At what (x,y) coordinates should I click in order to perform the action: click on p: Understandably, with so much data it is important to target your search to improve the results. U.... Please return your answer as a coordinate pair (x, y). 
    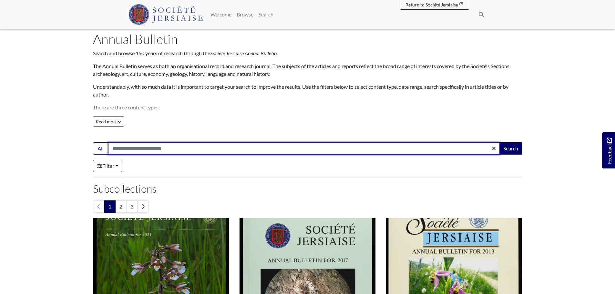
    Looking at the image, I should click on (308, 91).